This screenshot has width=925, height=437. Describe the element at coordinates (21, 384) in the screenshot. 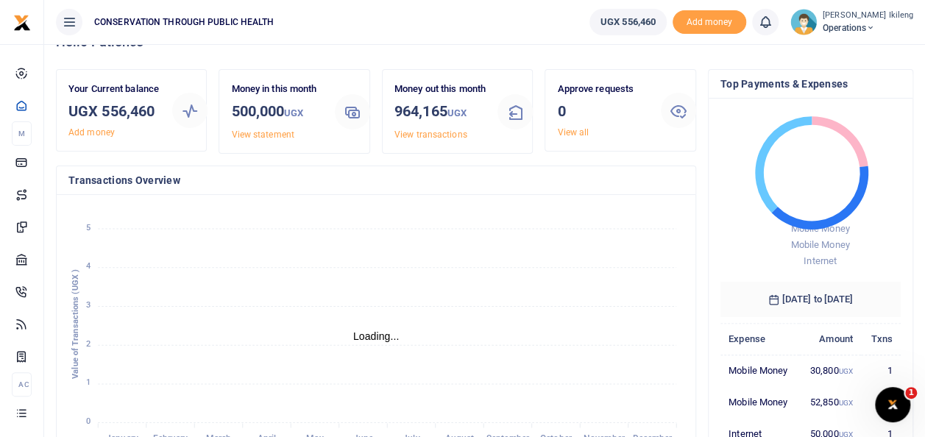

I see `li: Ac` at that location.